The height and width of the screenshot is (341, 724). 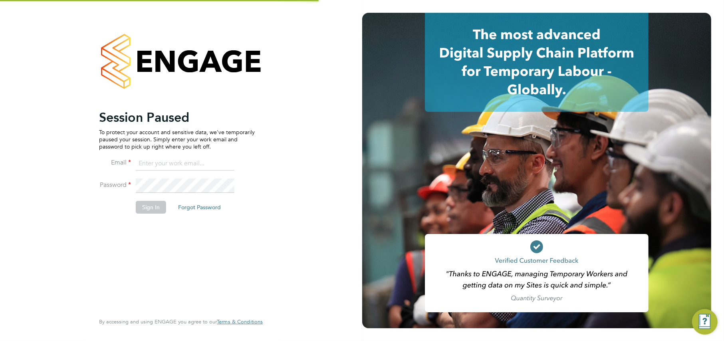 I want to click on p: To protect your account and sensitive data, we've temporarily paused your session. Simply enter y..., so click(x=177, y=139).